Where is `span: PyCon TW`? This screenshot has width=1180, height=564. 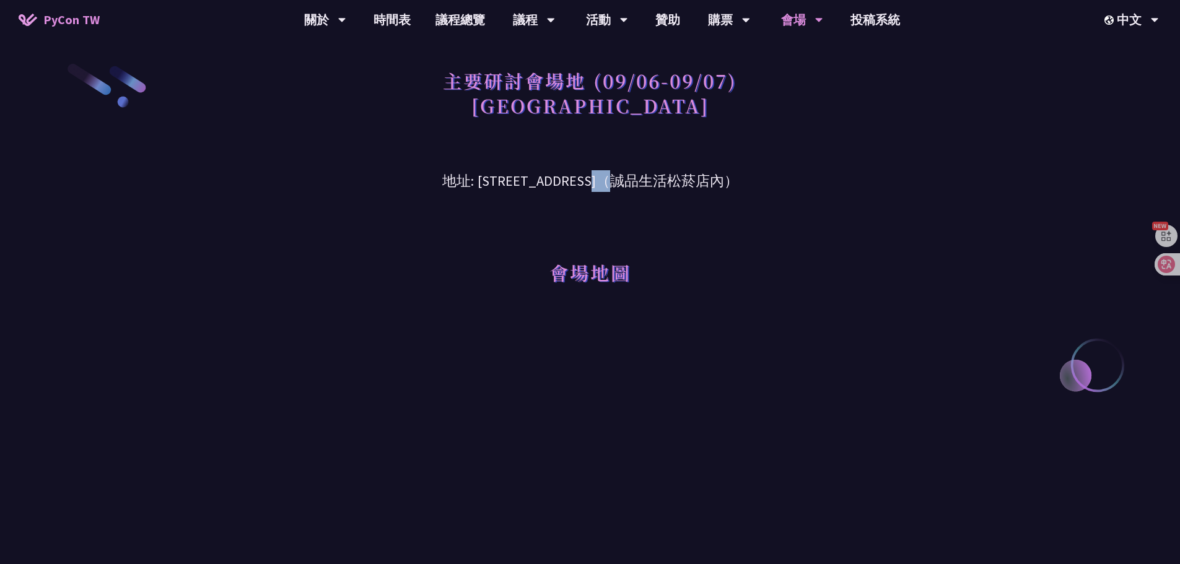 span: PyCon TW is located at coordinates (71, 20).